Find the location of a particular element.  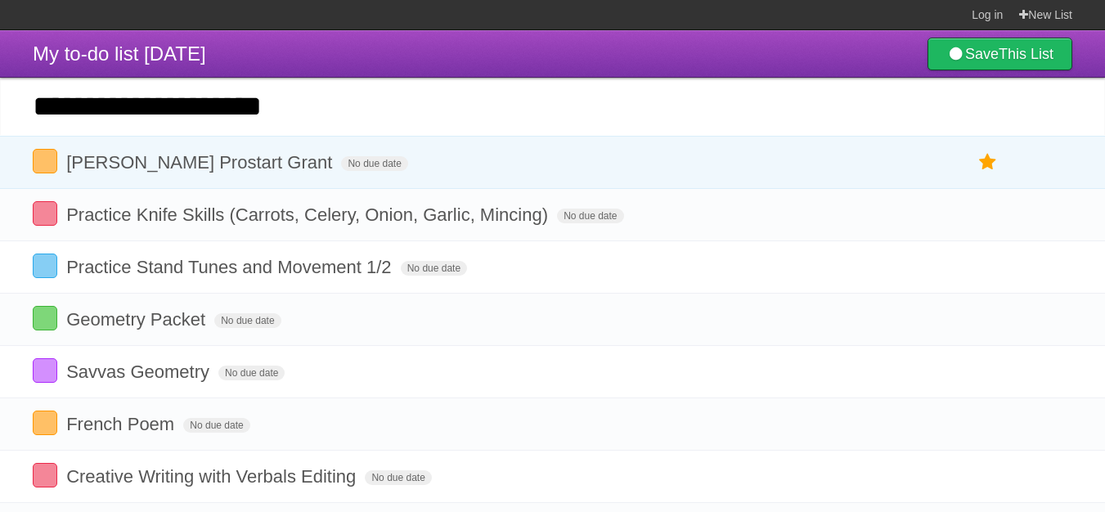

b: This List is located at coordinates (1025, 54).